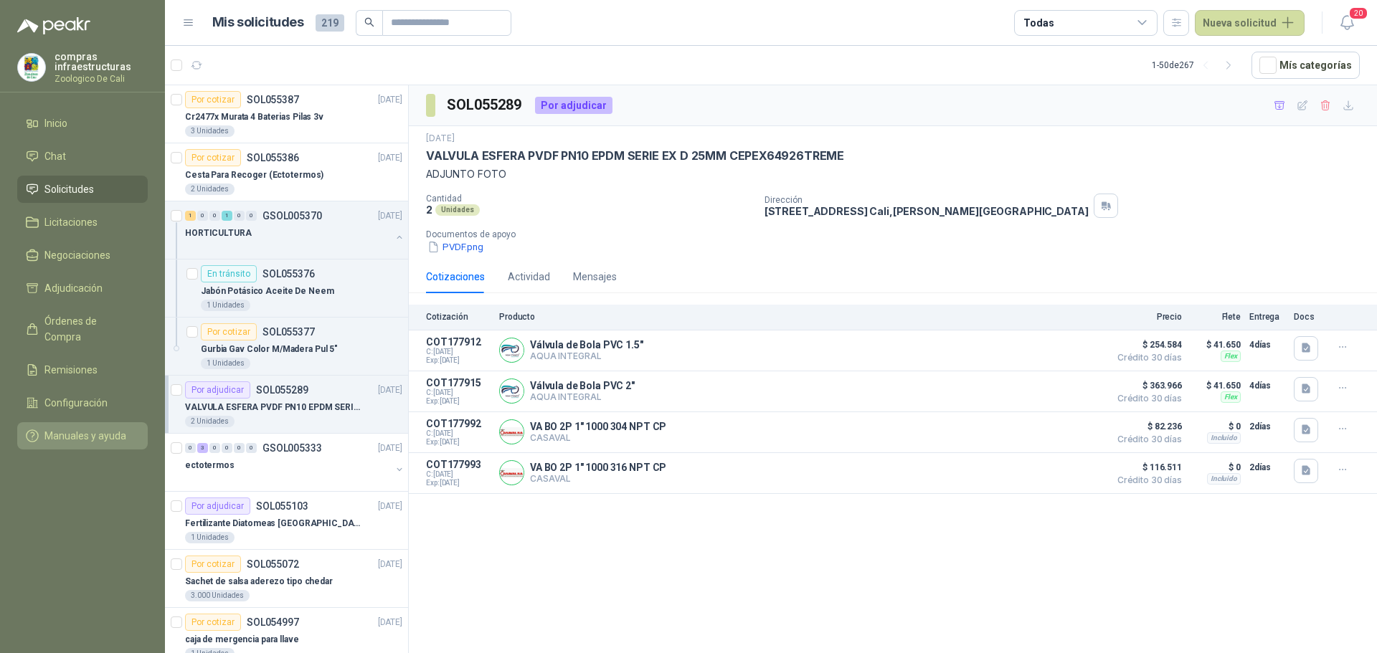 The image size is (1377, 653). What do you see at coordinates (1195, 65) in the screenshot?
I see `div: 1 - 50 de 267` at bounding box center [1195, 65].